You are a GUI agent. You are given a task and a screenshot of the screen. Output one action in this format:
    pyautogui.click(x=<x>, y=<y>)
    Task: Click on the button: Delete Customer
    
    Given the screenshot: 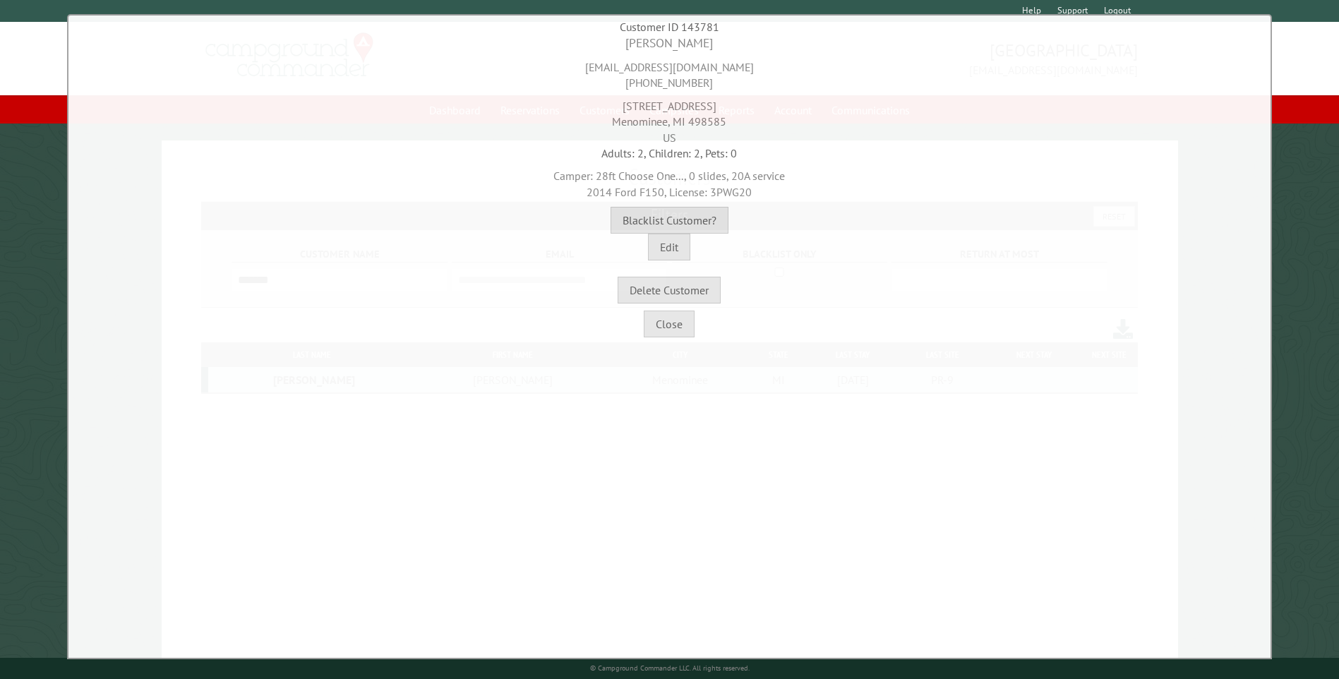 What is the action you would take?
    pyautogui.click(x=669, y=290)
    